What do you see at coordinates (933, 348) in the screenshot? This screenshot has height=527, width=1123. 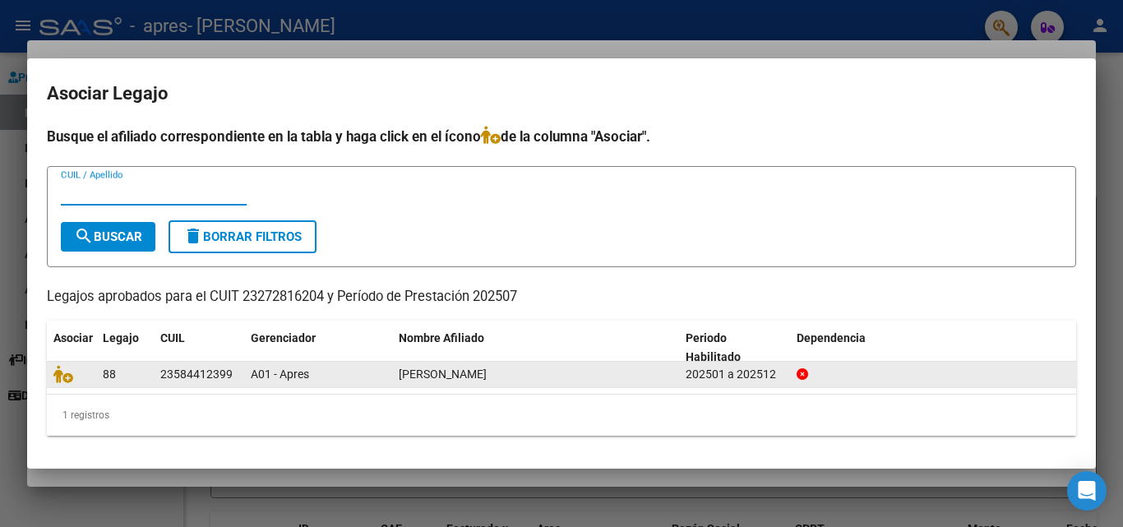 I see `datatable-header-cell: Dependencia` at bounding box center [933, 348].